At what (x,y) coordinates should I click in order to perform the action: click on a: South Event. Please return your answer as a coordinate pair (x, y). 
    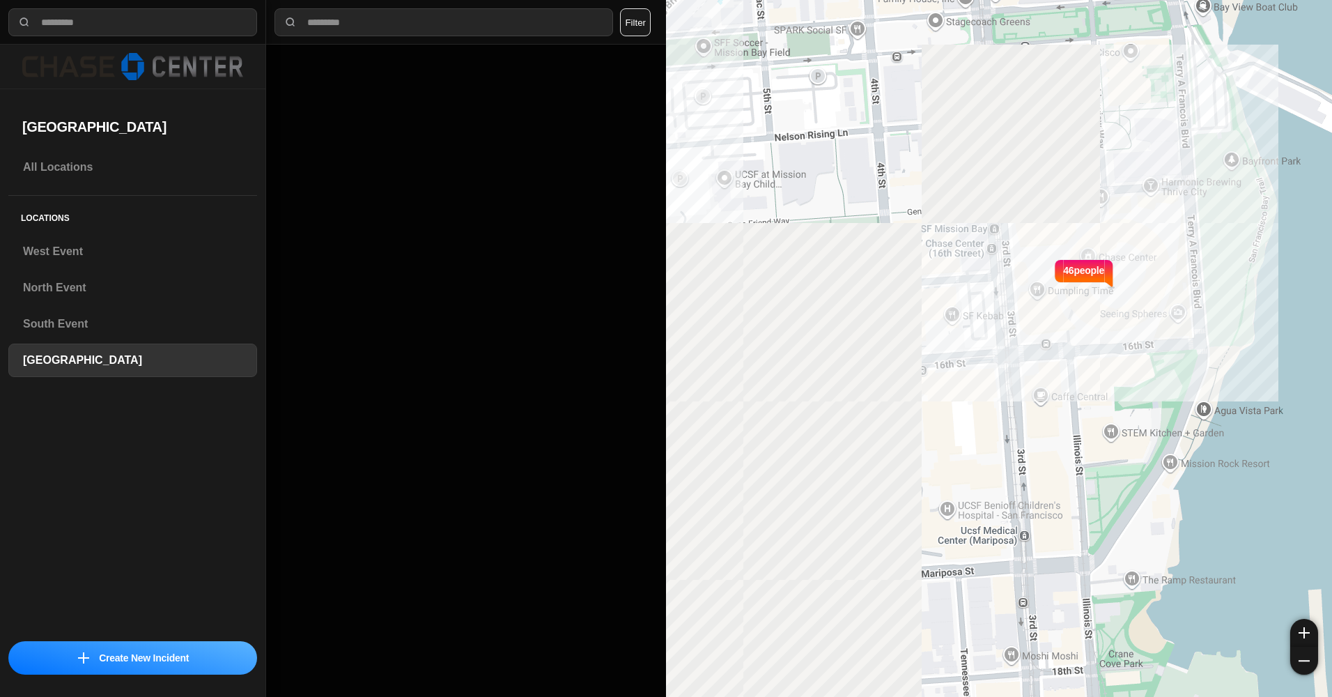
    Looking at the image, I should click on (132, 324).